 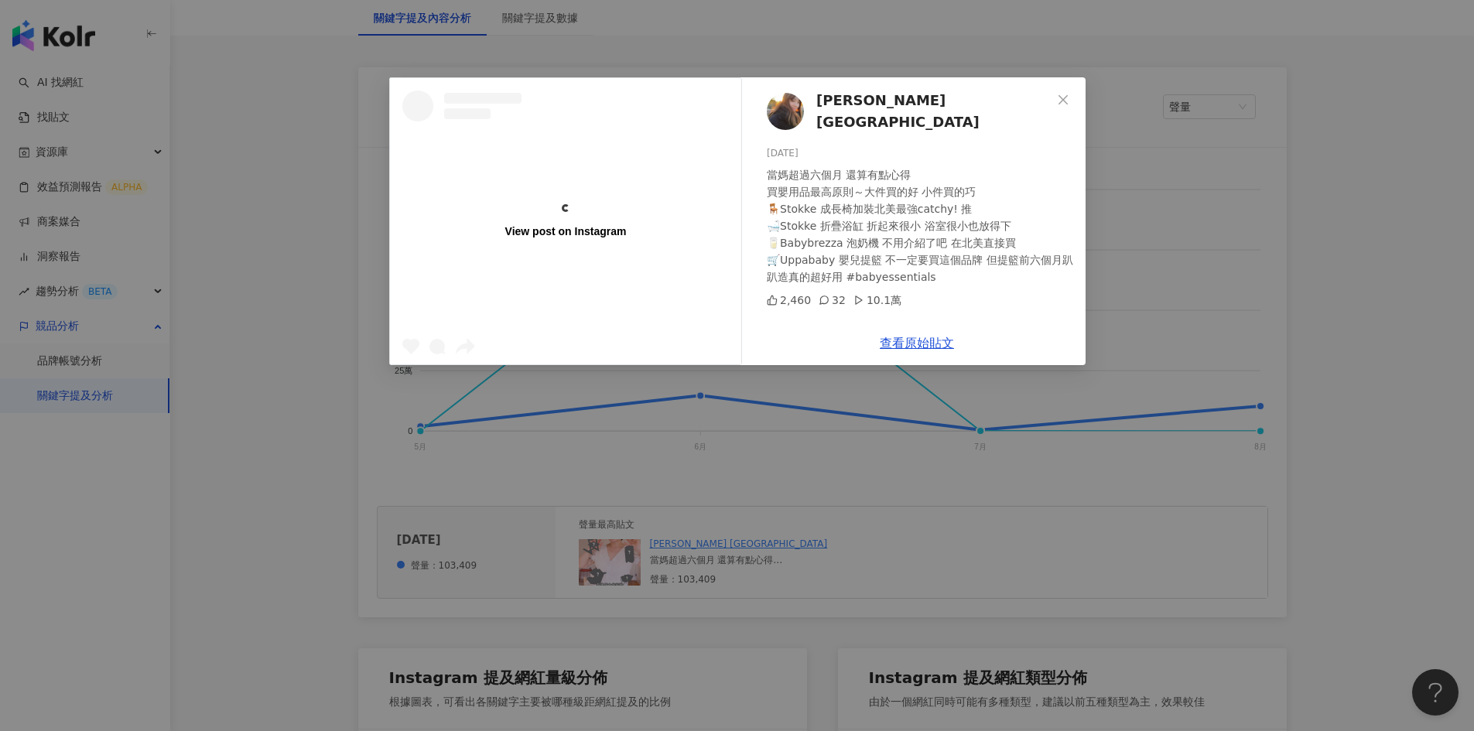 What do you see at coordinates (832, 300) in the screenshot?
I see `div: 32` at bounding box center [832, 300].